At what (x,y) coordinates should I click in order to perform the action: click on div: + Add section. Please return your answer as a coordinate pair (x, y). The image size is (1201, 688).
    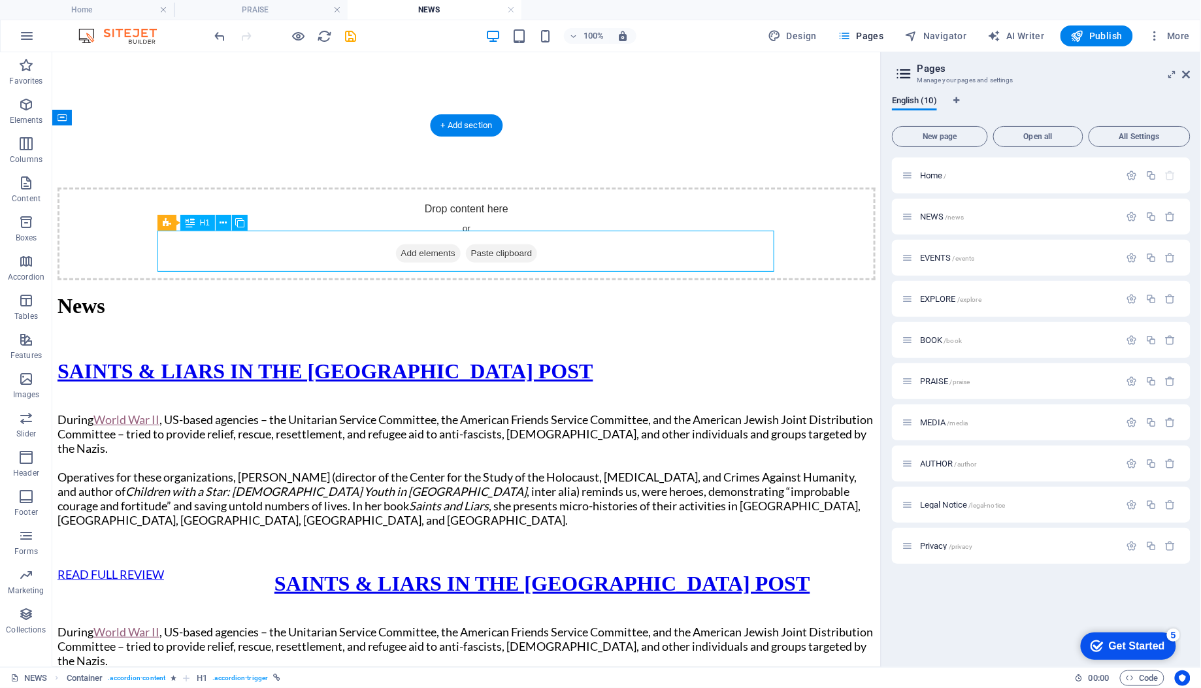
    Looking at the image, I should click on (466, 125).